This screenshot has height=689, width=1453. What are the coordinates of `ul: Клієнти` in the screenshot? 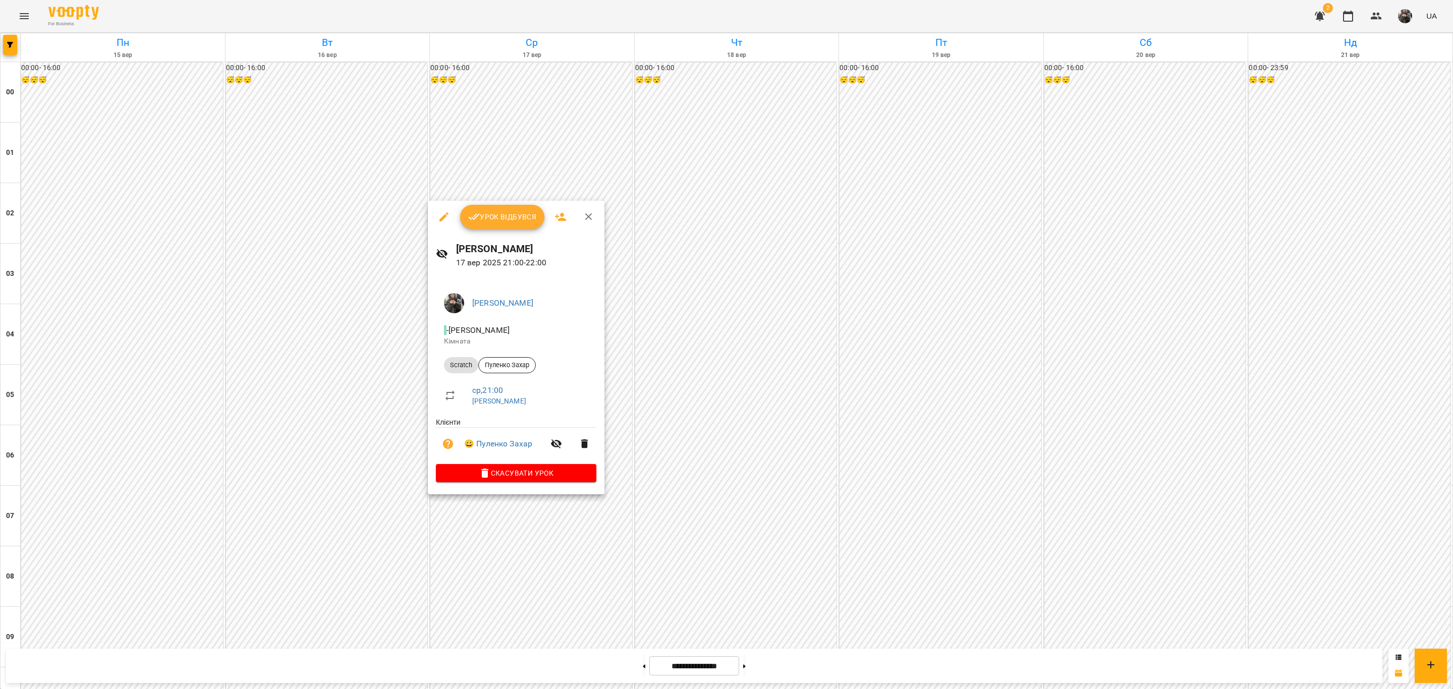 It's located at (516, 440).